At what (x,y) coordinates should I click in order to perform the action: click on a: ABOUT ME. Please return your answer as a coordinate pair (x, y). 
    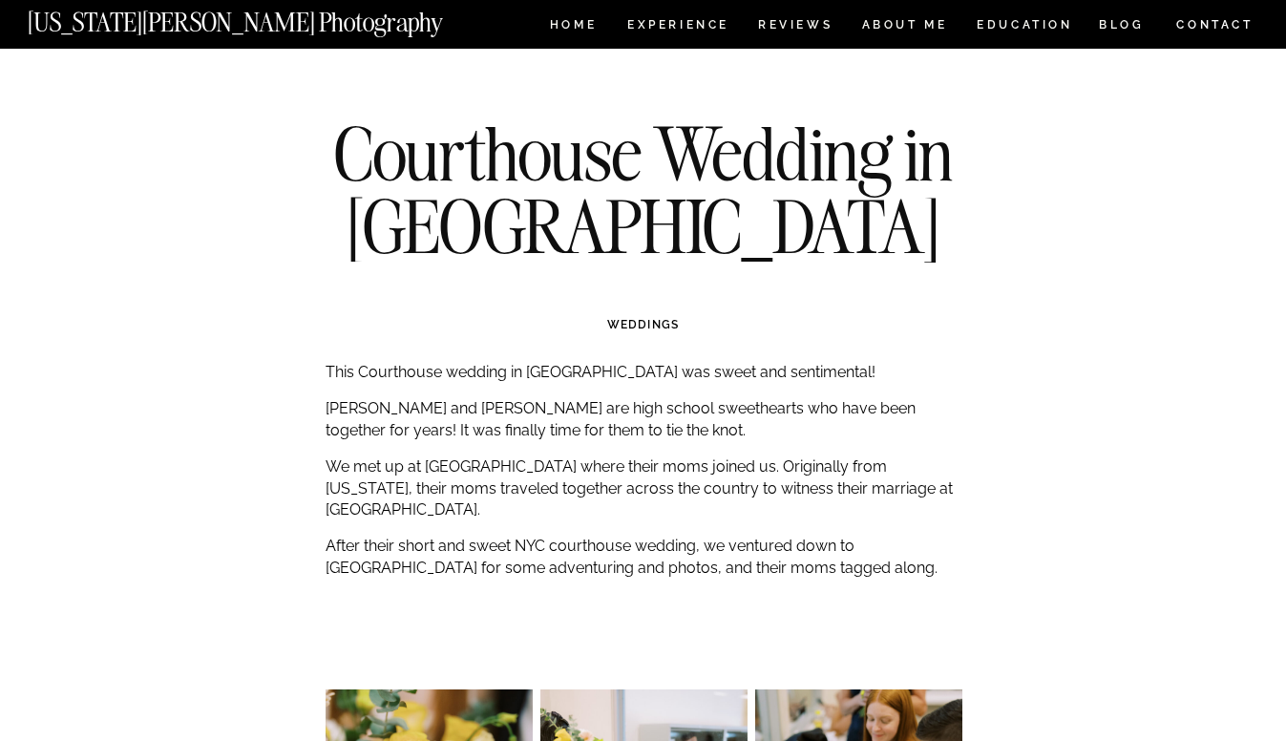
    Looking at the image, I should click on (904, 27).